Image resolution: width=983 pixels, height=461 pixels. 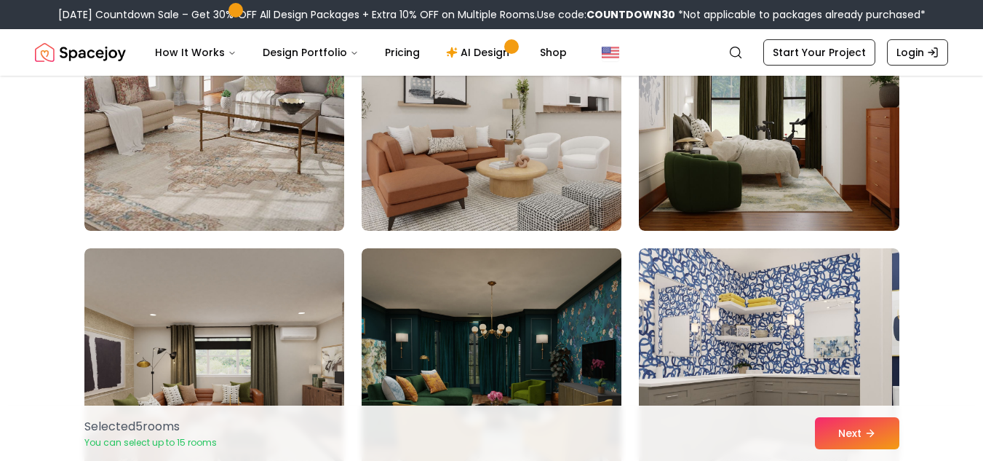 What do you see at coordinates (196, 52) in the screenshot?
I see `button: How It Works` at bounding box center [196, 52].